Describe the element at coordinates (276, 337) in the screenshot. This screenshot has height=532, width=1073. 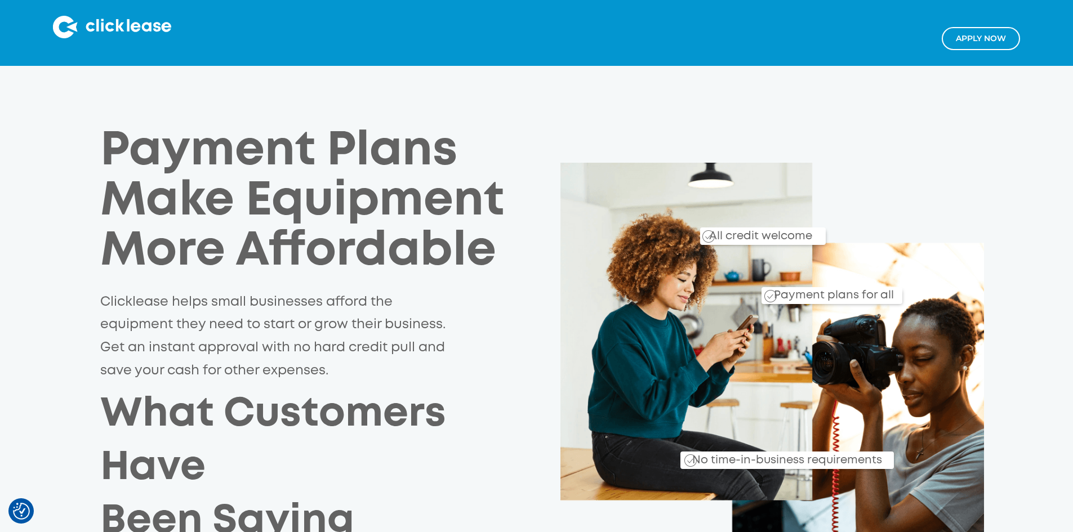
I see `p: Clicklease helps small businesses afford the equipment they need to start or grow their business....` at that location.